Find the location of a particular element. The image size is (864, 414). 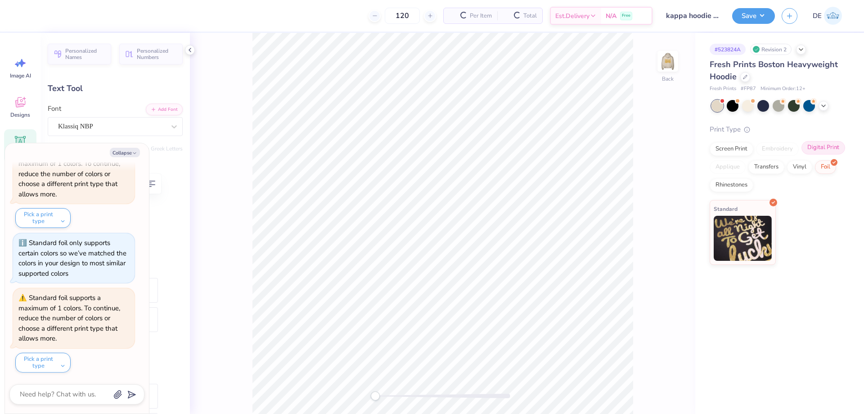

div: Revision 2 is located at coordinates (771, 49).